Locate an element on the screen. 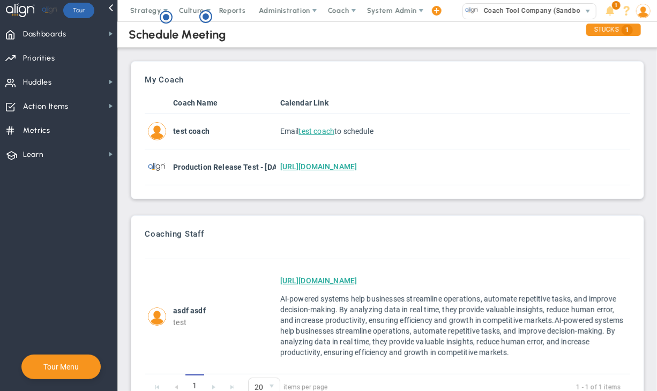 This screenshot has height=391, width=657. span: Administration is located at coordinates (284, 10).